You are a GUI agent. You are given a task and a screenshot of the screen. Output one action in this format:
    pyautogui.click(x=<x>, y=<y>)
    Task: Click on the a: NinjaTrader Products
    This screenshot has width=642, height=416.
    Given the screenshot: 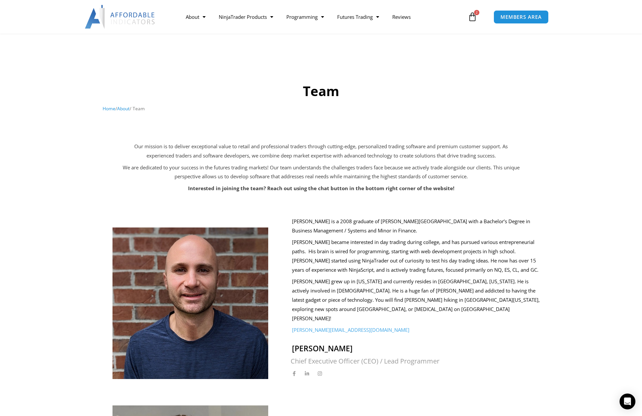 What is the action you would take?
    pyautogui.click(x=246, y=17)
    